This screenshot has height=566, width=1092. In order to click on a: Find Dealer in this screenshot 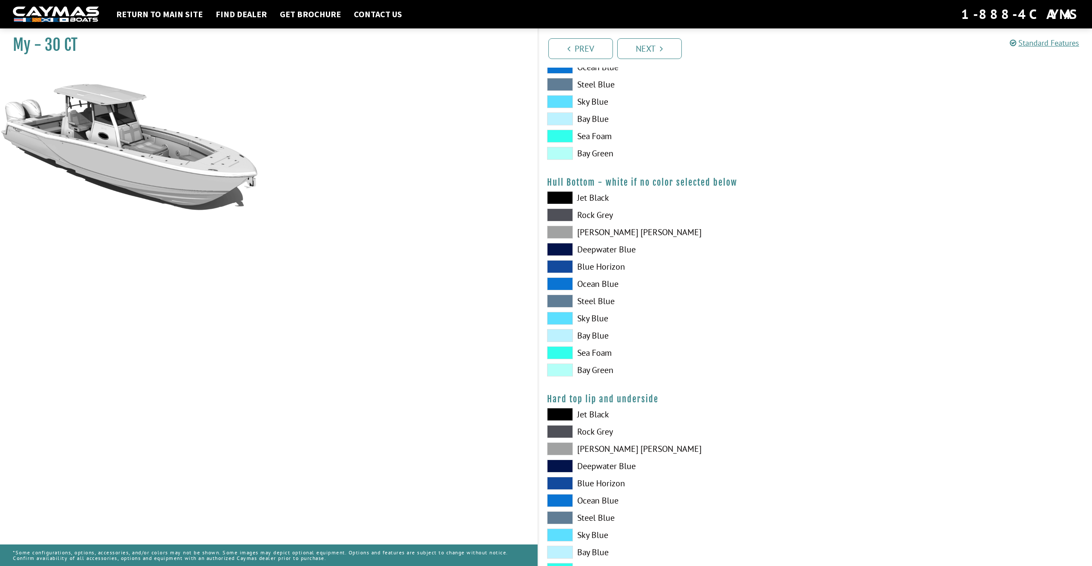, I will do `click(241, 14)`.